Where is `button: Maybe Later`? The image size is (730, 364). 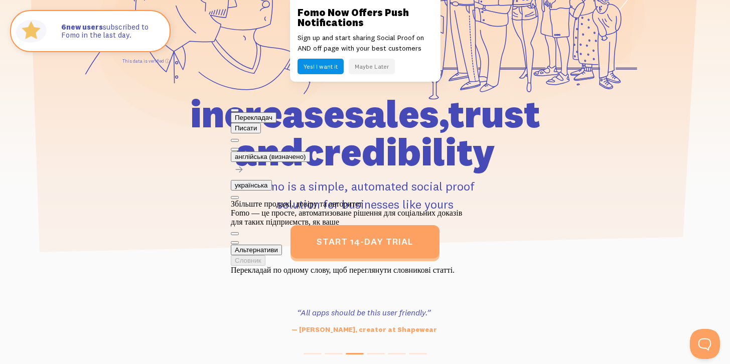
button: Maybe Later is located at coordinates (372, 66).